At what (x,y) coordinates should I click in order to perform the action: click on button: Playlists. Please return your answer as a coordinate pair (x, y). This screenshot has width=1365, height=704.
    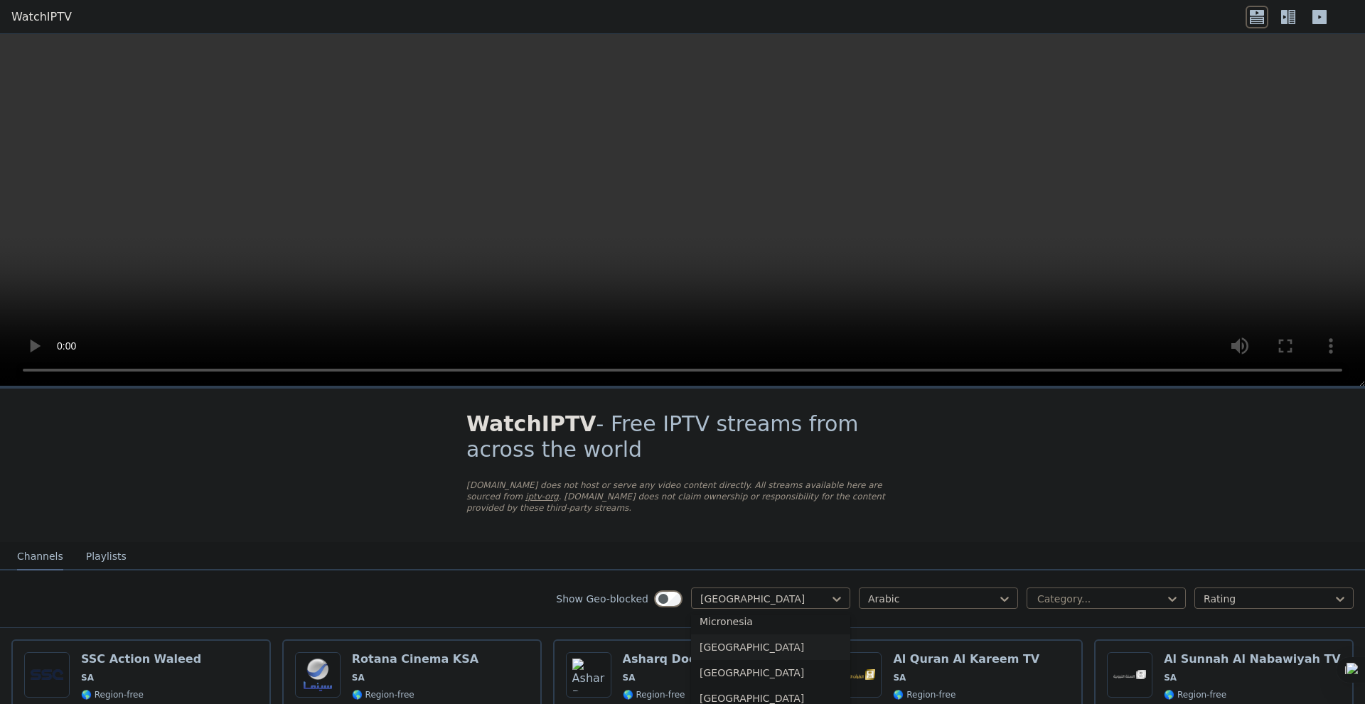
    Looking at the image, I should click on (106, 557).